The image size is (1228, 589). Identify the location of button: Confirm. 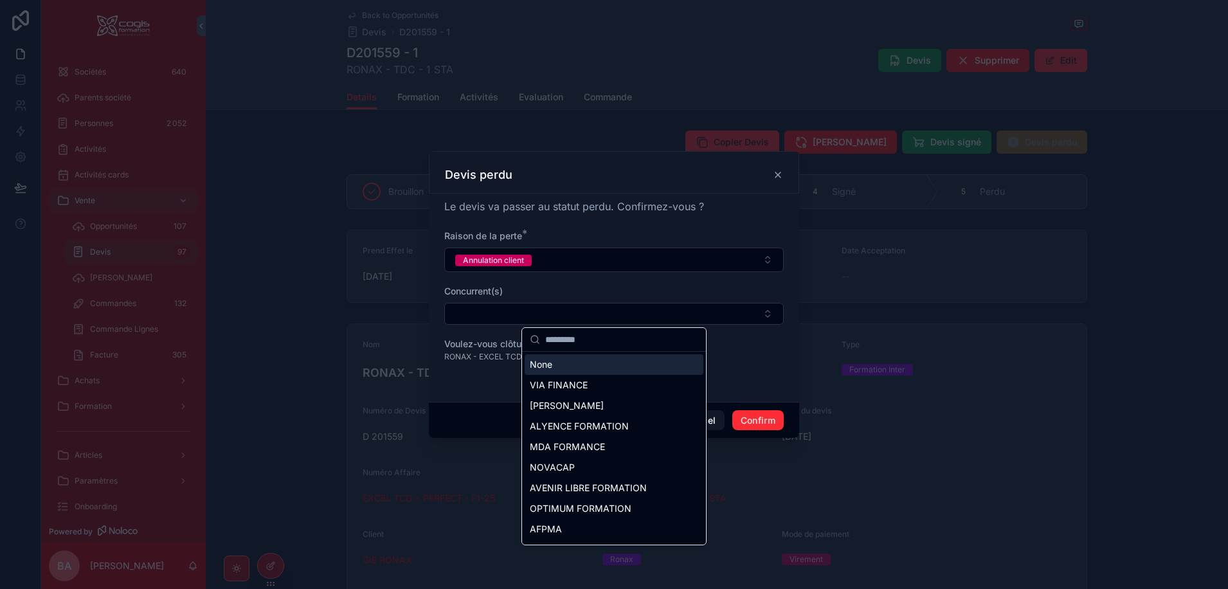
(758, 420).